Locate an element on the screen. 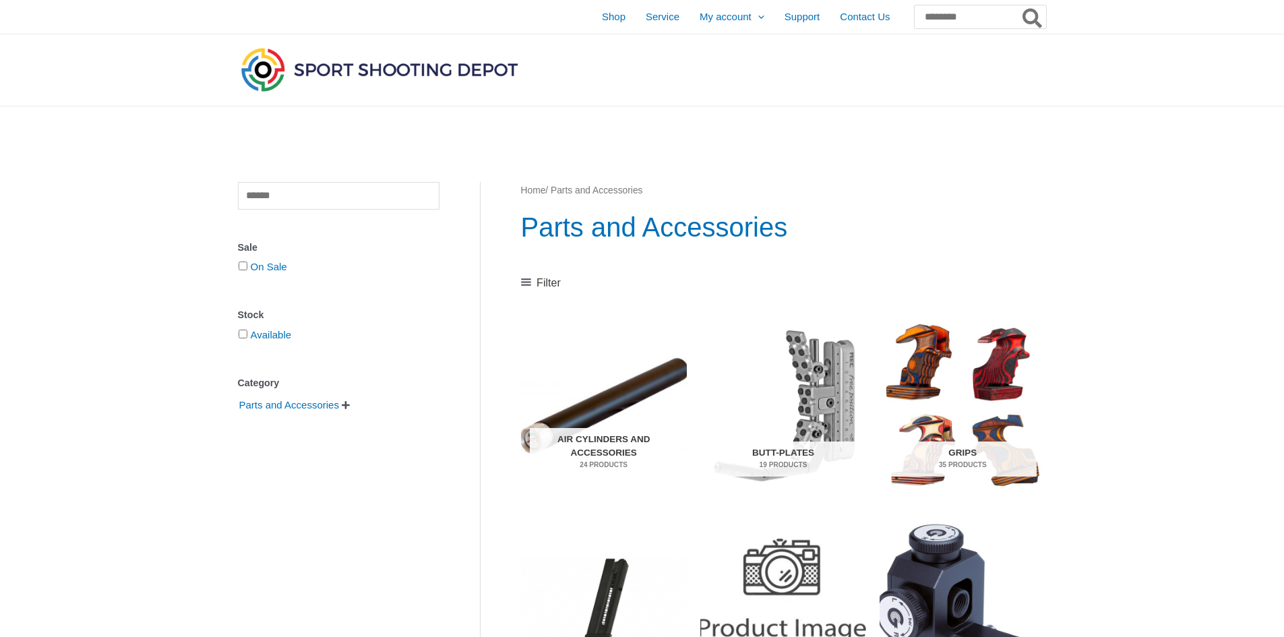  h2: Butt-Plates is located at coordinates (782, 459).